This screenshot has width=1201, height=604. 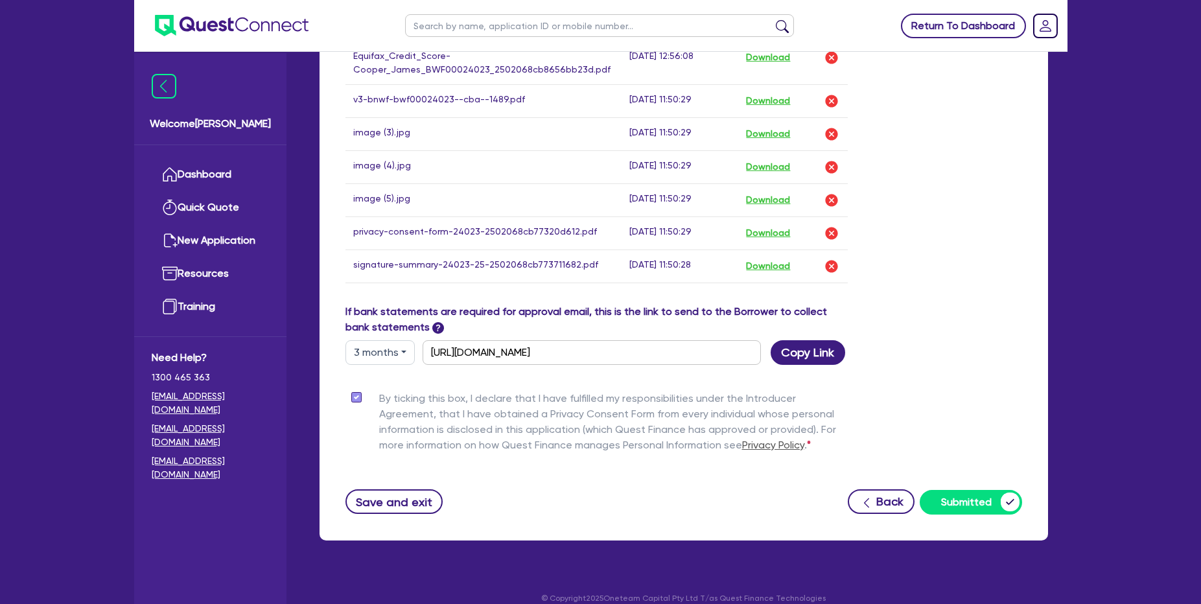 What do you see at coordinates (170, 273) in the screenshot?
I see `img: resources` at bounding box center [170, 273].